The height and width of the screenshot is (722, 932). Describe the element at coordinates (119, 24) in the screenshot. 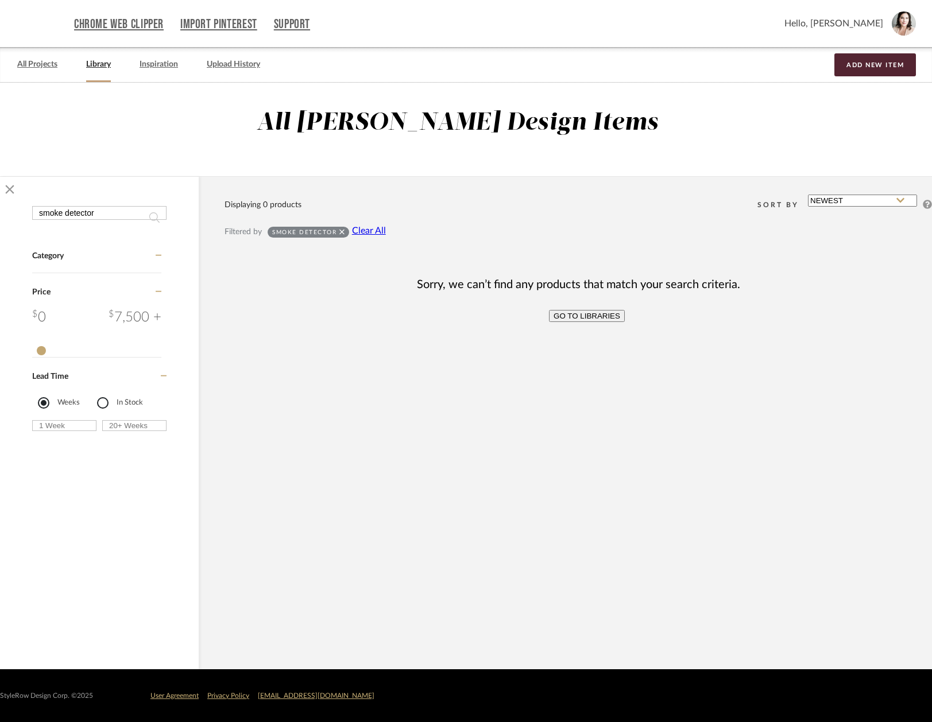

I see `a: Chrome Web Clipper` at that location.